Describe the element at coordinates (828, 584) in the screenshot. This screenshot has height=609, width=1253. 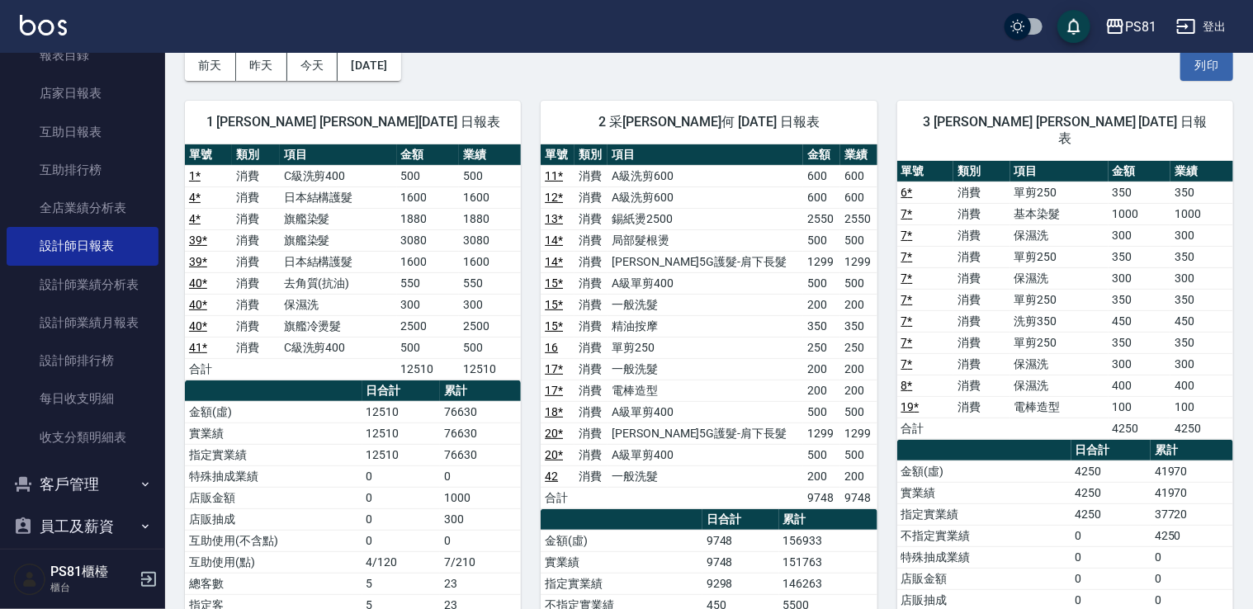
I see `td: 146263` at that location.